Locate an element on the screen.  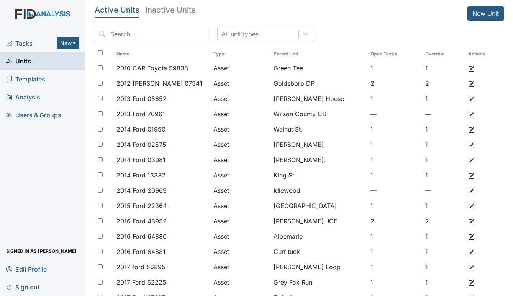
td: Walnut St. is located at coordinates (319, 129).